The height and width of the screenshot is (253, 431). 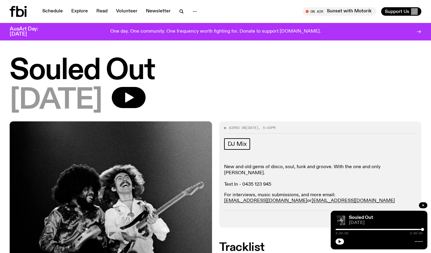 I want to click on button: Support Us, so click(x=401, y=11).